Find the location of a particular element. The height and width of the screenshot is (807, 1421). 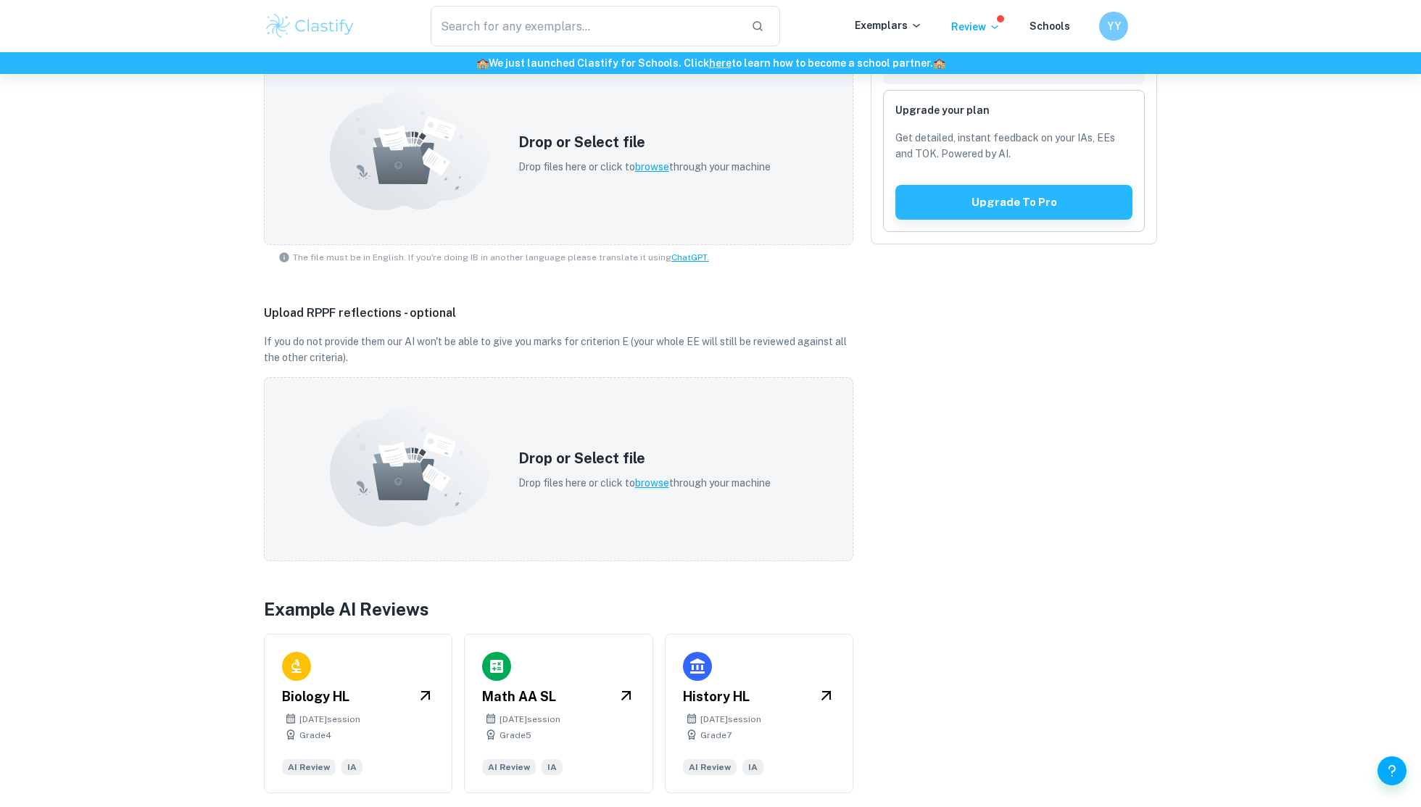

button: Upgrade to pro is located at coordinates (1014, 202).